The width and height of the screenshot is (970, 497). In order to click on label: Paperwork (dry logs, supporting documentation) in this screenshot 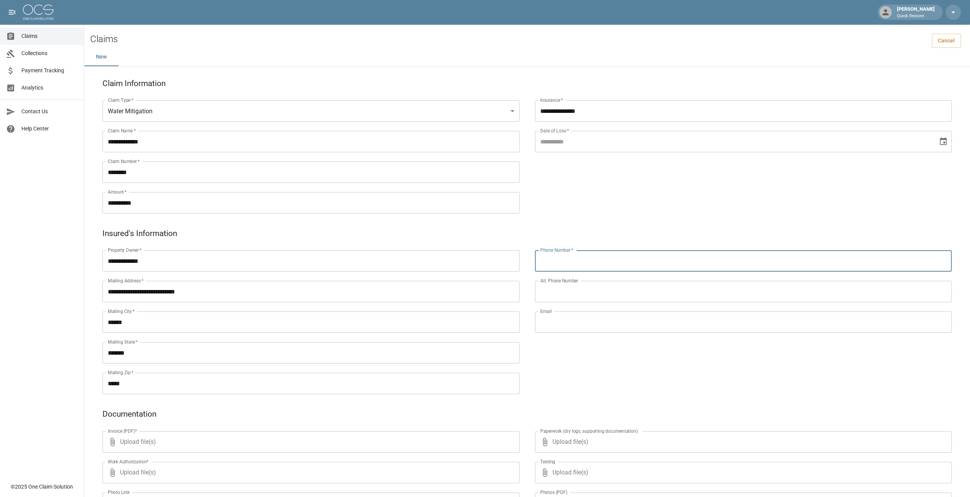, I will do `click(589, 431)`.